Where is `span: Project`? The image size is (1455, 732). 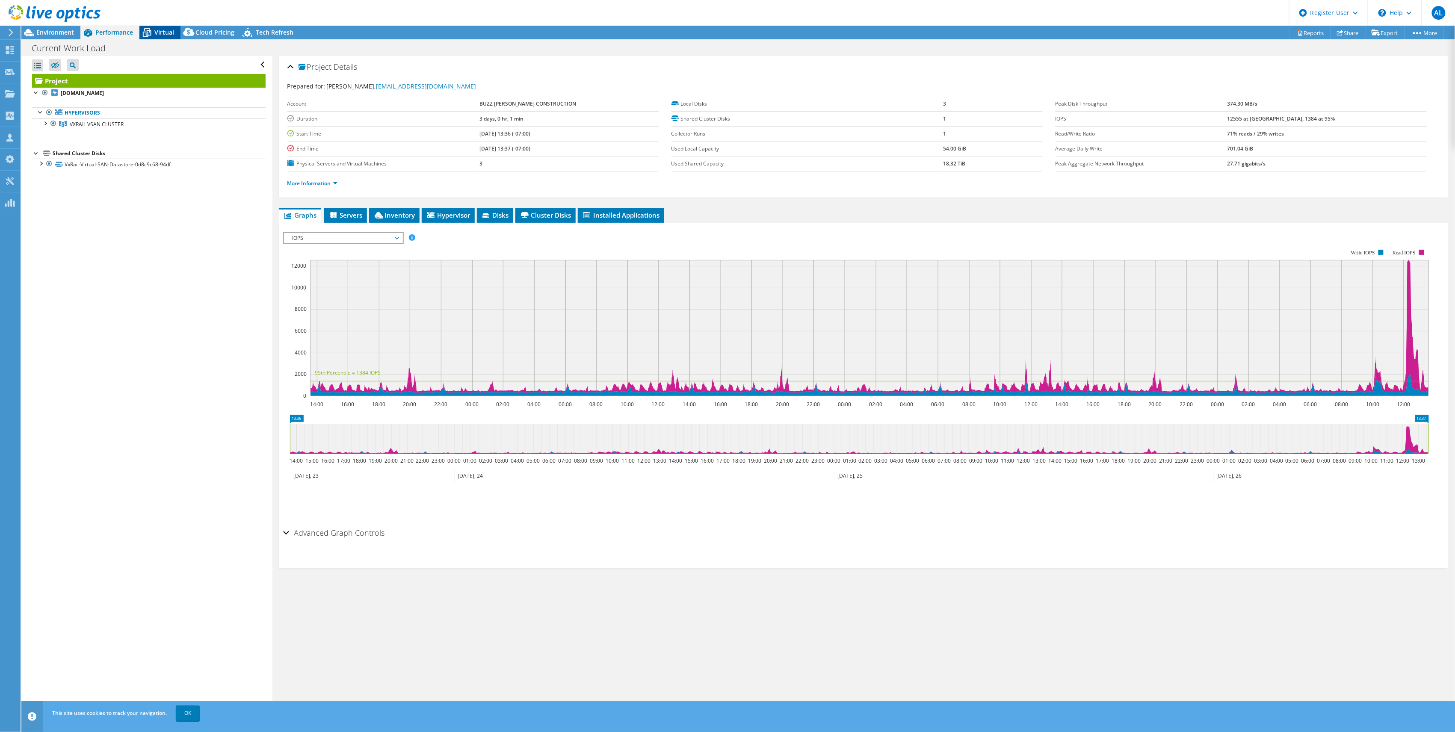 span: Project is located at coordinates (315, 67).